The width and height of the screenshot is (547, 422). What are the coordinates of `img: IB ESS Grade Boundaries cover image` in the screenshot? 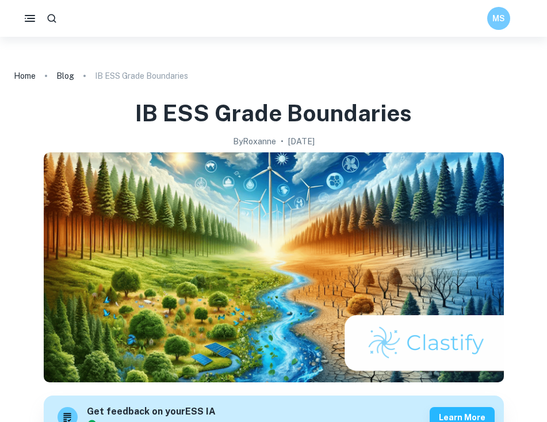 It's located at (274, 267).